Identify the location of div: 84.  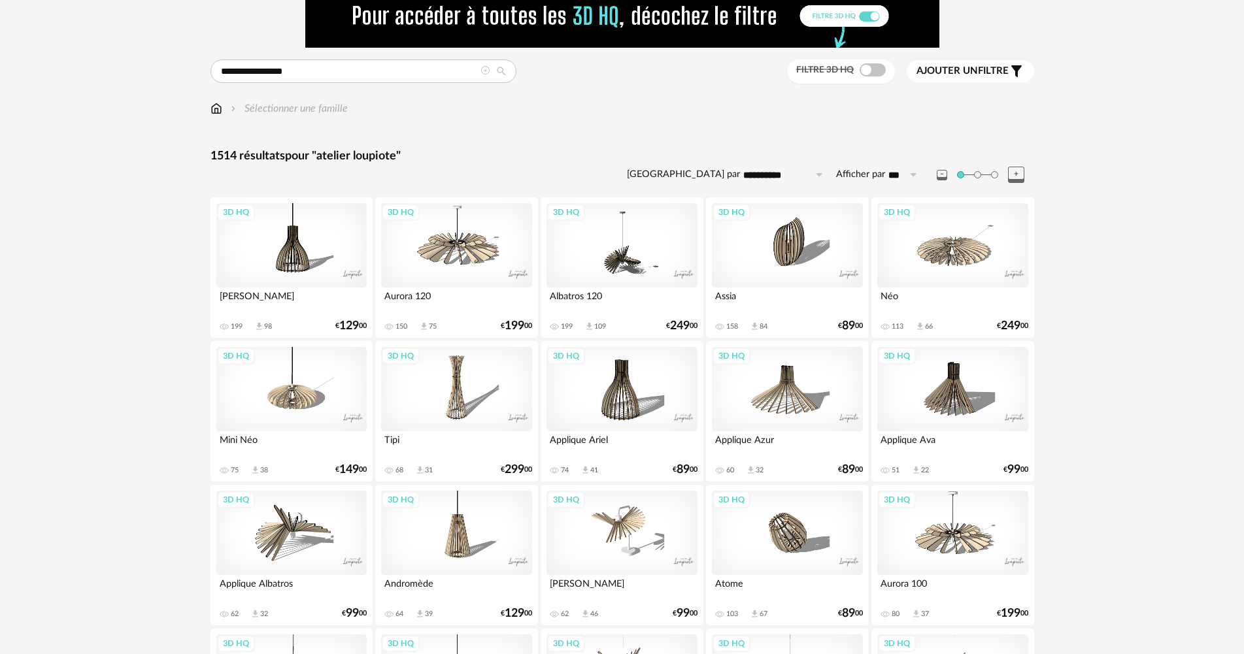
(763, 327).